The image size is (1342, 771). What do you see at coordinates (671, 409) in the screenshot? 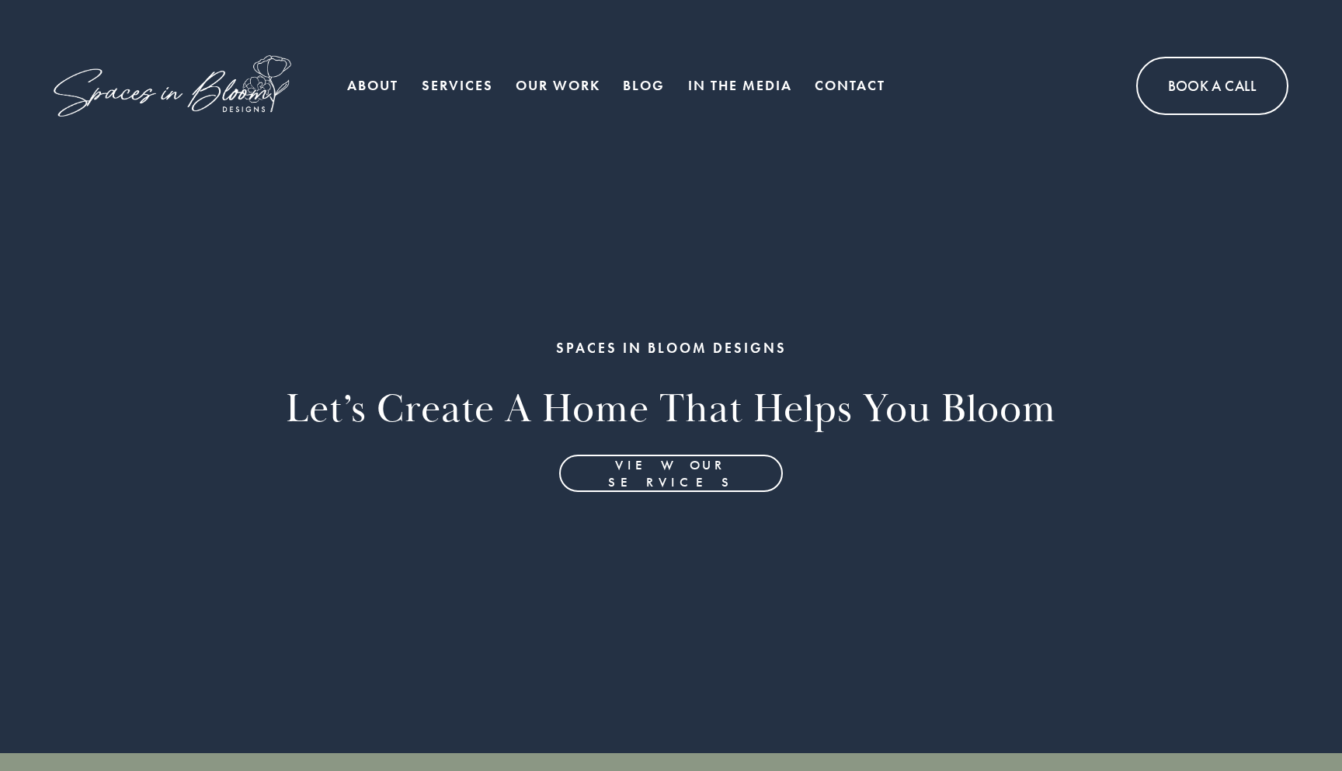
I see `h2: Let’s Create a home that helps you bloom` at bounding box center [671, 409].